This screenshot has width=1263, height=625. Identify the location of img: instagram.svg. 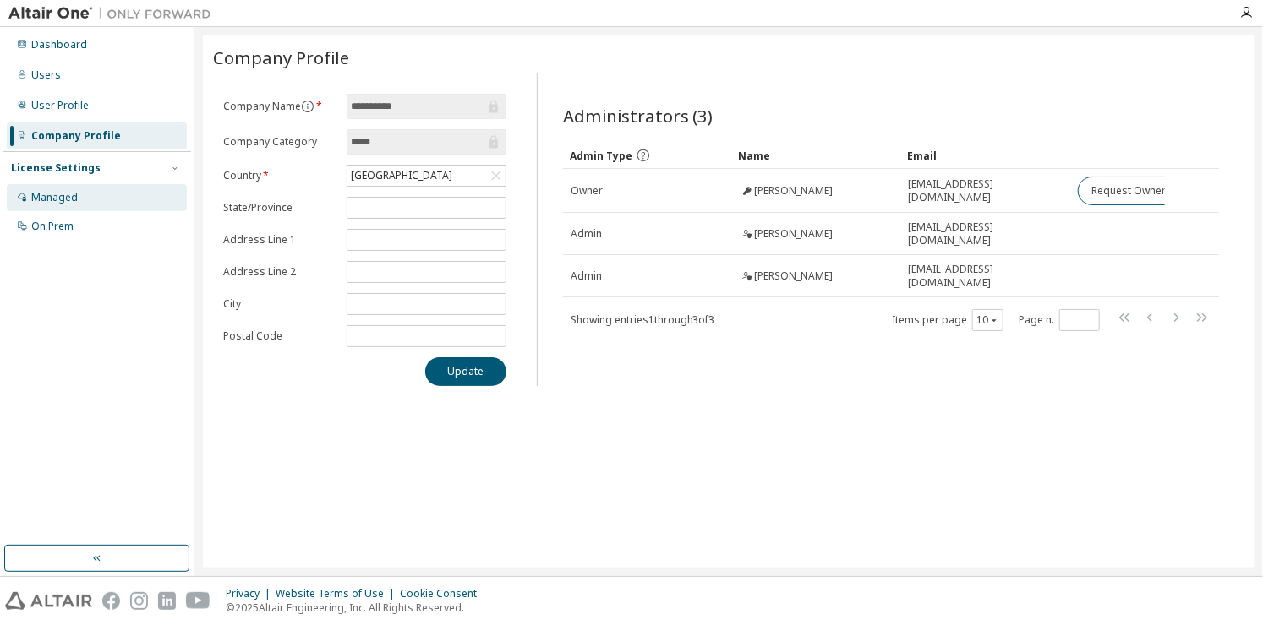
(139, 601).